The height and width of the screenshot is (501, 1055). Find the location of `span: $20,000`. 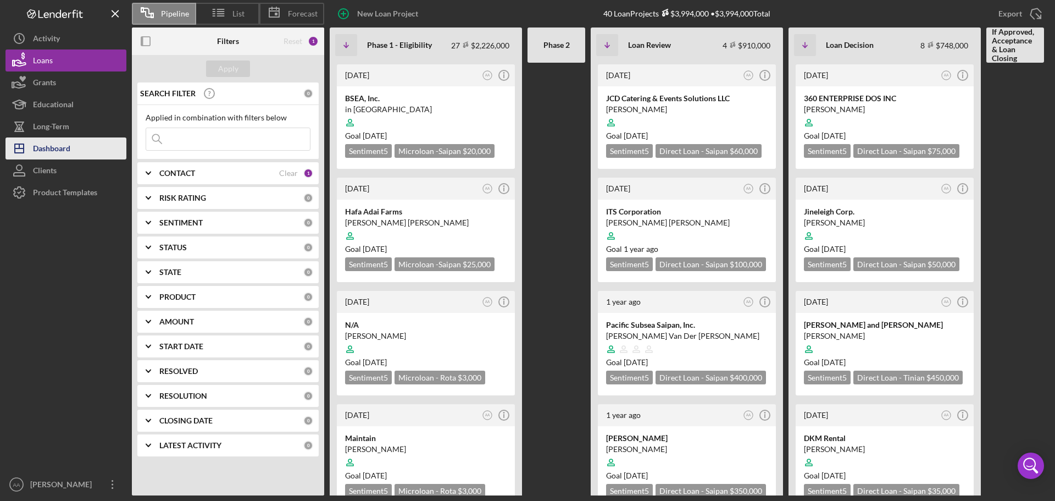

span: $20,000 is located at coordinates (477, 151).